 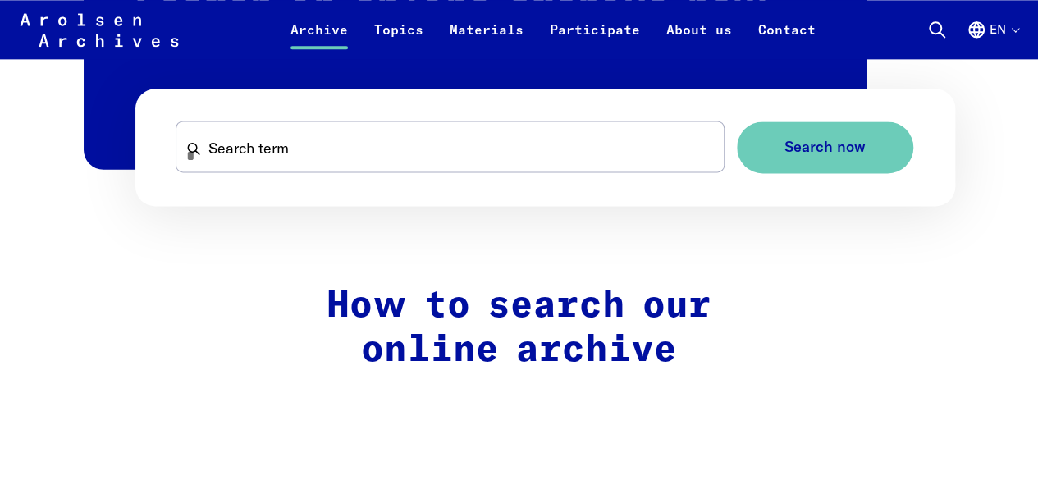 What do you see at coordinates (595, 39) in the screenshot?
I see `a: Participate` at bounding box center [595, 39].